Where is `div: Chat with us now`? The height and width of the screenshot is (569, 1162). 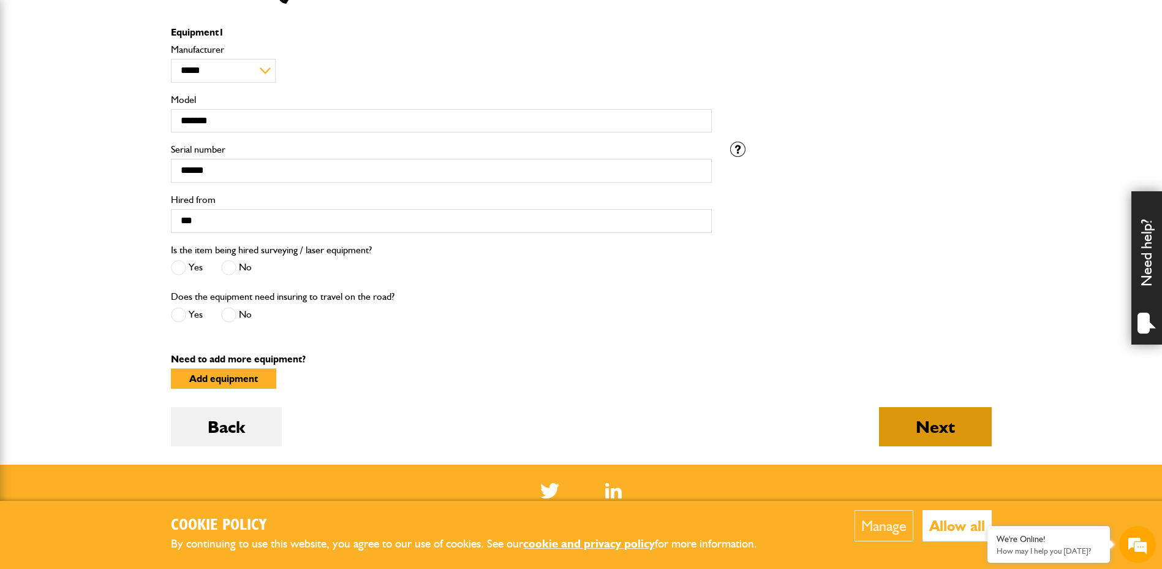
div: Chat with us now is located at coordinates (135, 77).